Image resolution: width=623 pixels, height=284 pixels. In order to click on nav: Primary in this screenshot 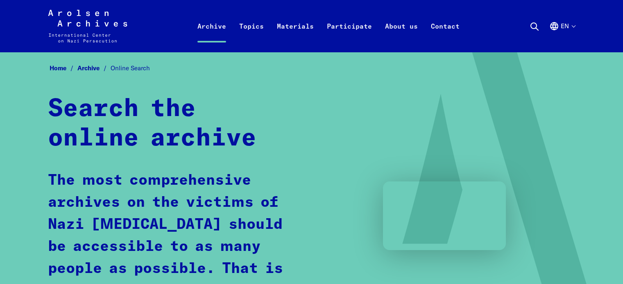, I will do `click(328, 26)`.